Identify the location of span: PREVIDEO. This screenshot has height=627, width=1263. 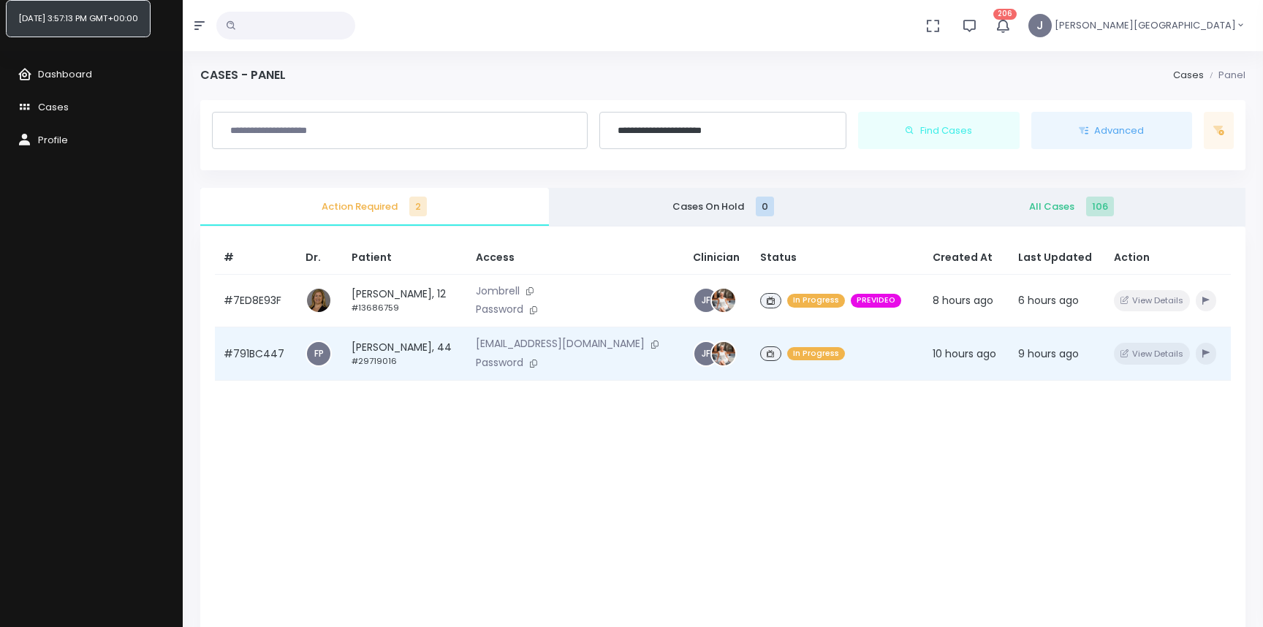
(876, 300).